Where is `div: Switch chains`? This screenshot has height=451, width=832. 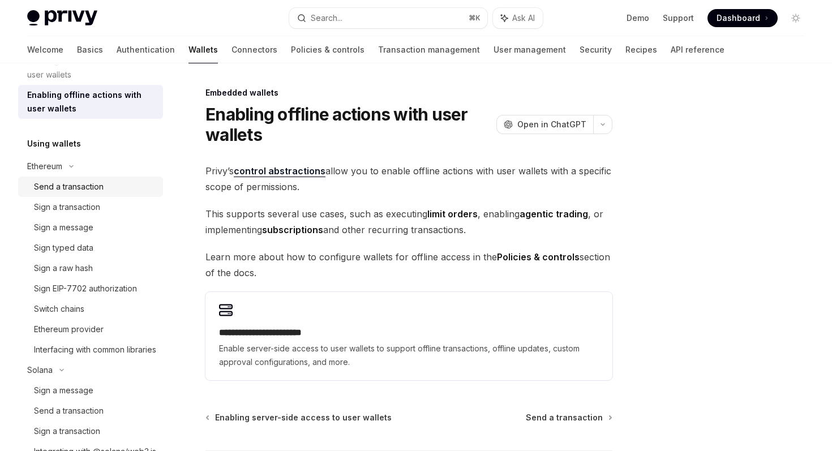 div: Switch chains is located at coordinates (59, 309).